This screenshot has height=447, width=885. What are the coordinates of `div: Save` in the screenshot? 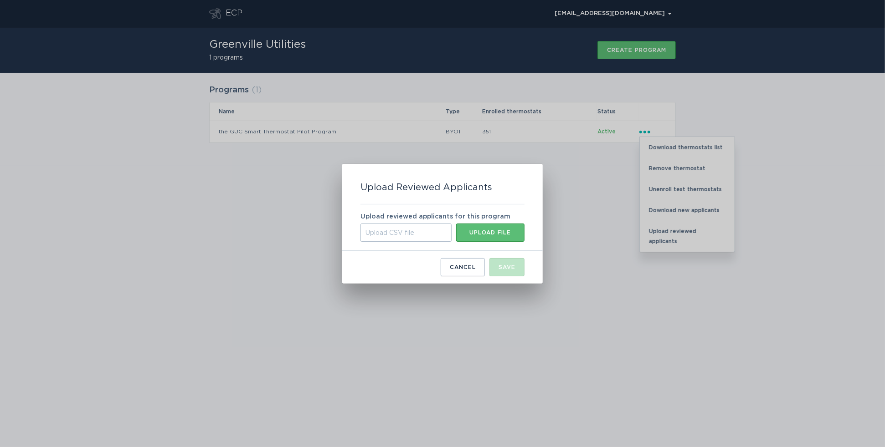 It's located at (507, 267).